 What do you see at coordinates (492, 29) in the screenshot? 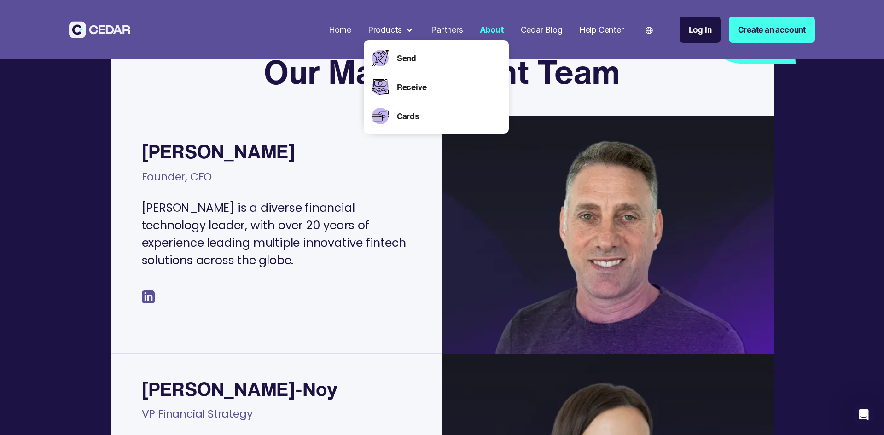
I see `div: About` at bounding box center [492, 29].